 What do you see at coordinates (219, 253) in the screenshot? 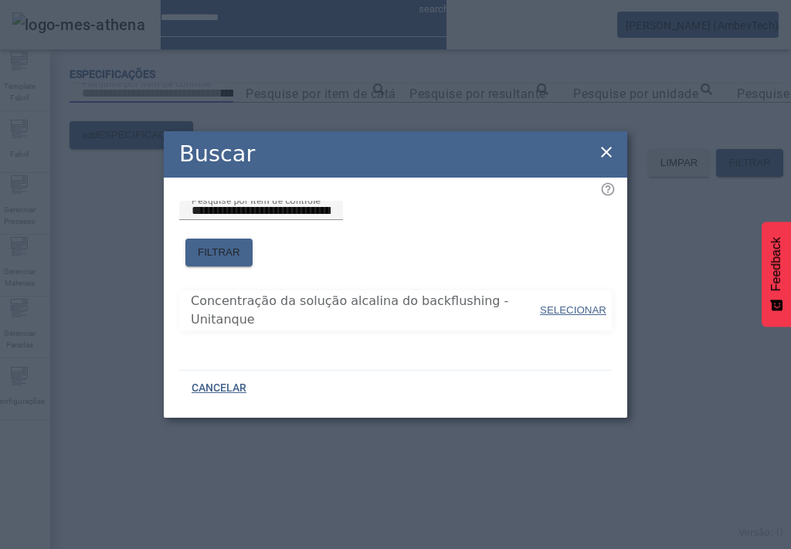
I see `button: FILTRAR` at bounding box center [219, 253].